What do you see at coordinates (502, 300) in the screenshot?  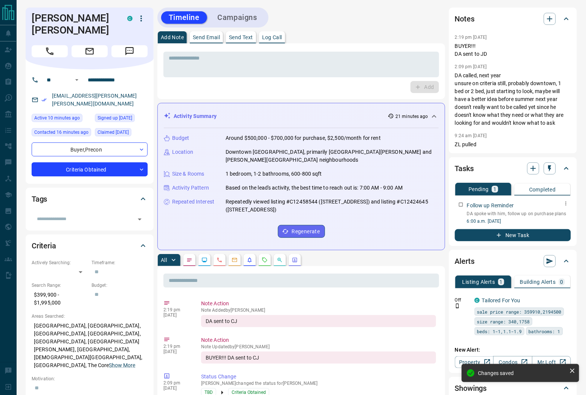 I see `a: Tailored For You` at bounding box center [502, 300].